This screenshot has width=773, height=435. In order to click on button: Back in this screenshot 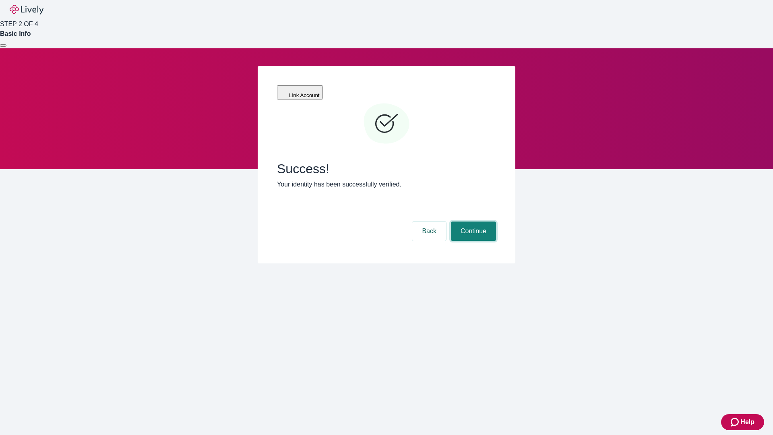, I will do `click(429, 231)`.